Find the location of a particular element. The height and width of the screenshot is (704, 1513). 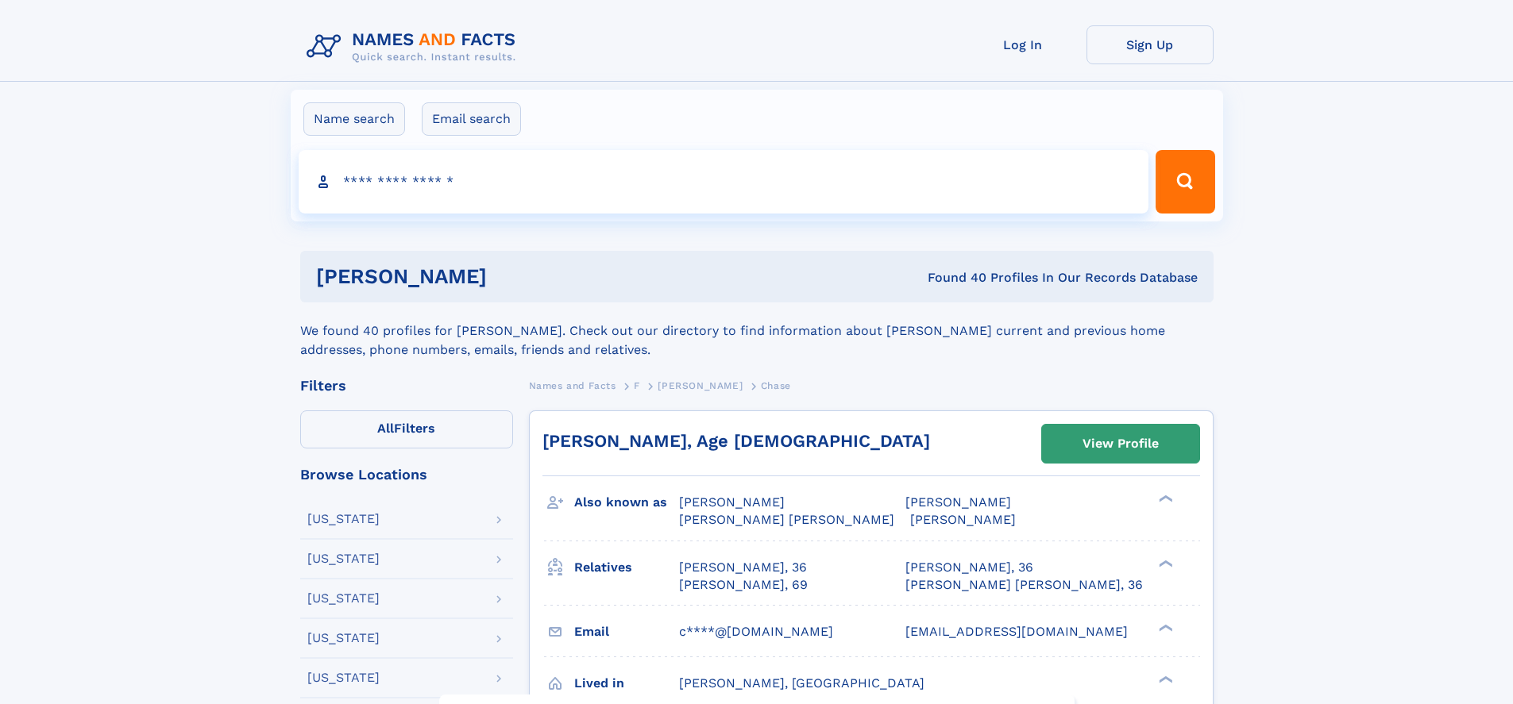

a: Sign Up is located at coordinates (1150, 44).